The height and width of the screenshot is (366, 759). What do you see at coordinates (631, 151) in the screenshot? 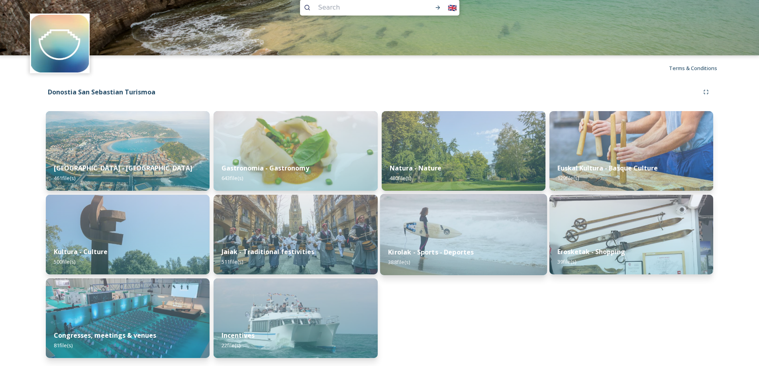
I see `img: txalaparta_26484926369_o.jpg` at bounding box center [631, 151].